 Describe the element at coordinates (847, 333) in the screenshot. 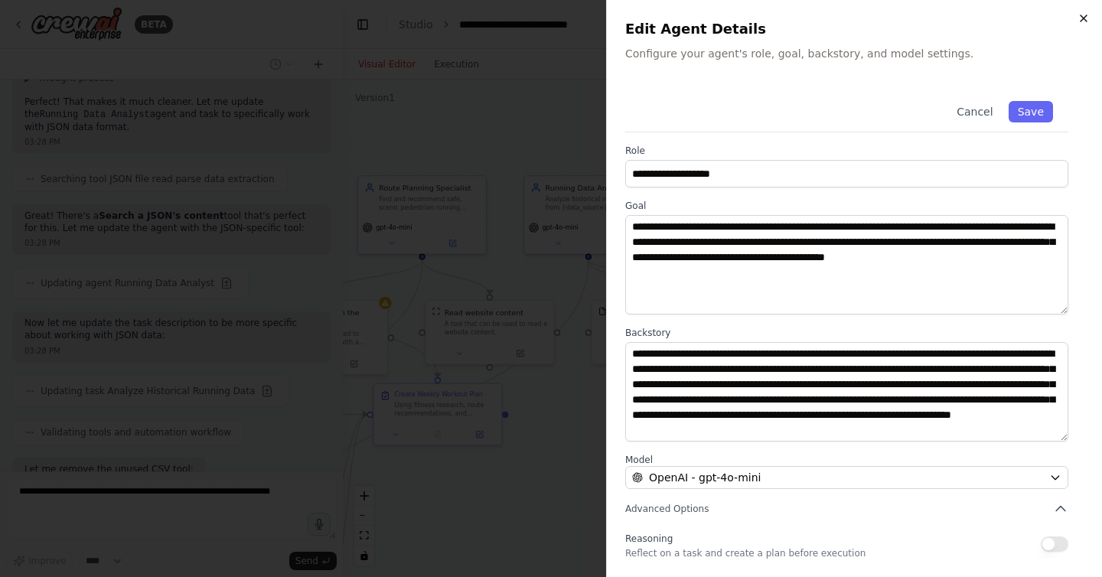

I see `label: Backstory` at that location.